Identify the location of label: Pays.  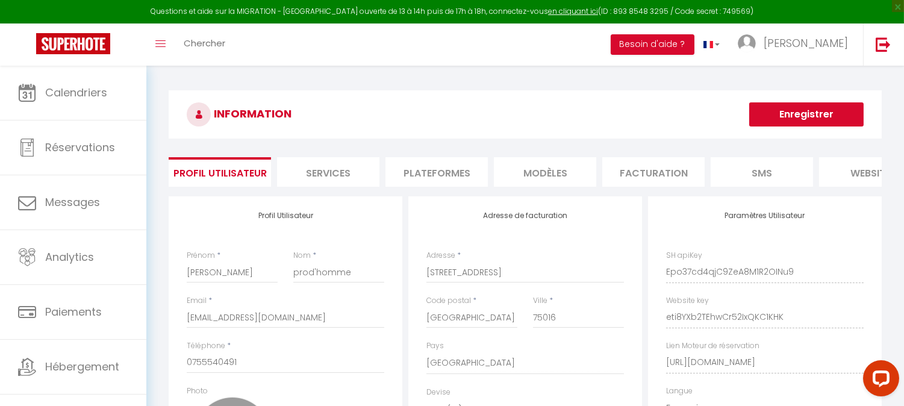
(435, 346).